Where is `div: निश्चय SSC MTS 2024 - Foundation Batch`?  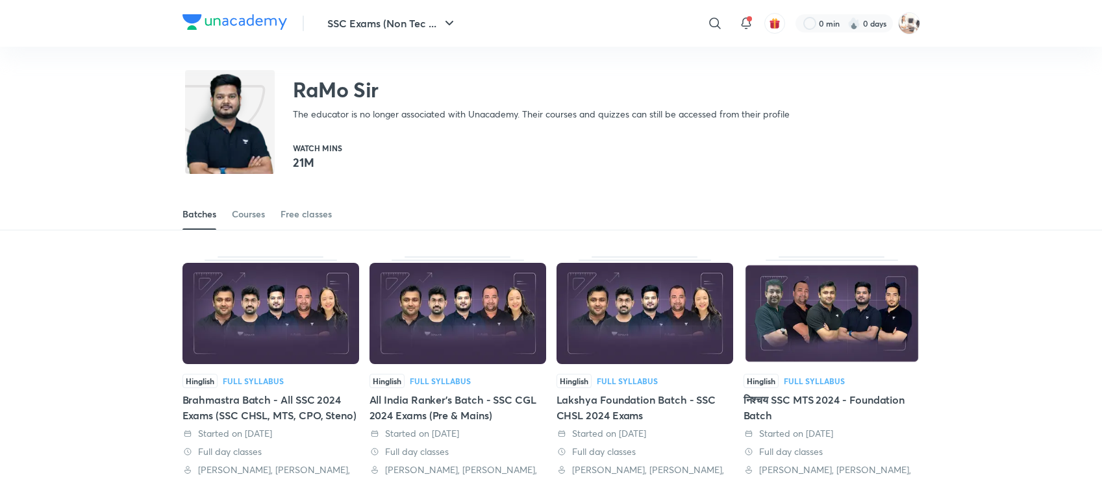 div: निश्चय SSC MTS 2024 - Foundation Batch is located at coordinates (832, 408).